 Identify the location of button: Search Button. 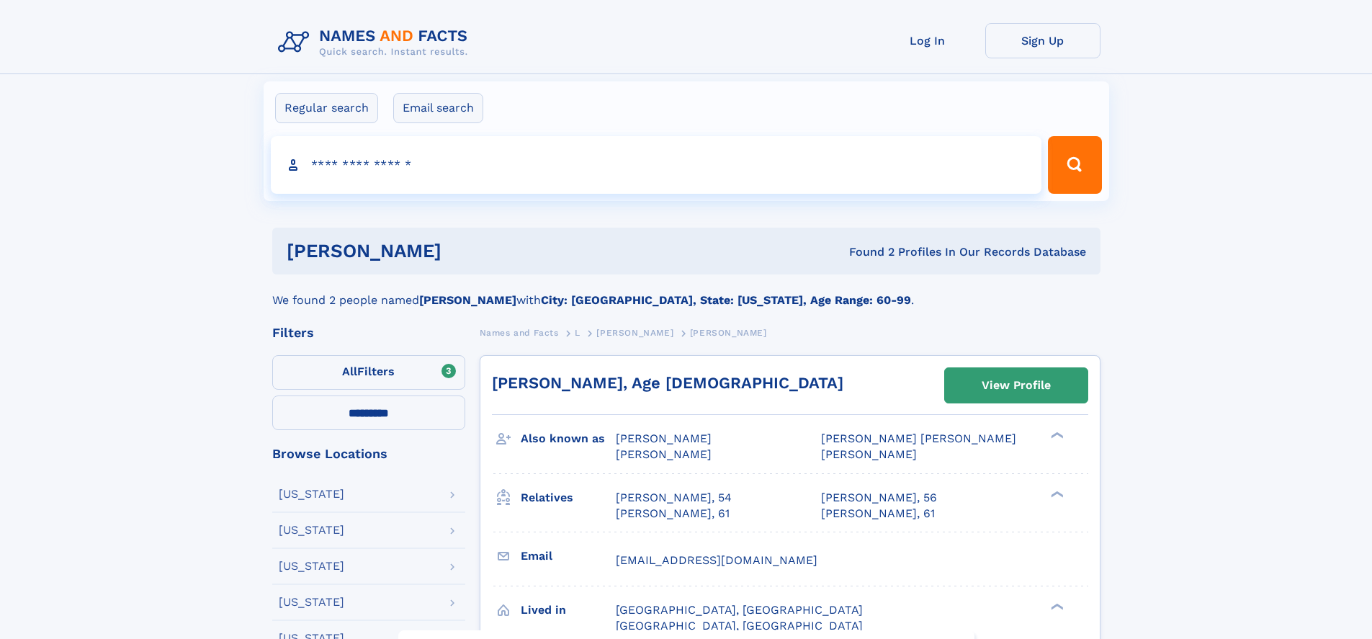
(1075, 165).